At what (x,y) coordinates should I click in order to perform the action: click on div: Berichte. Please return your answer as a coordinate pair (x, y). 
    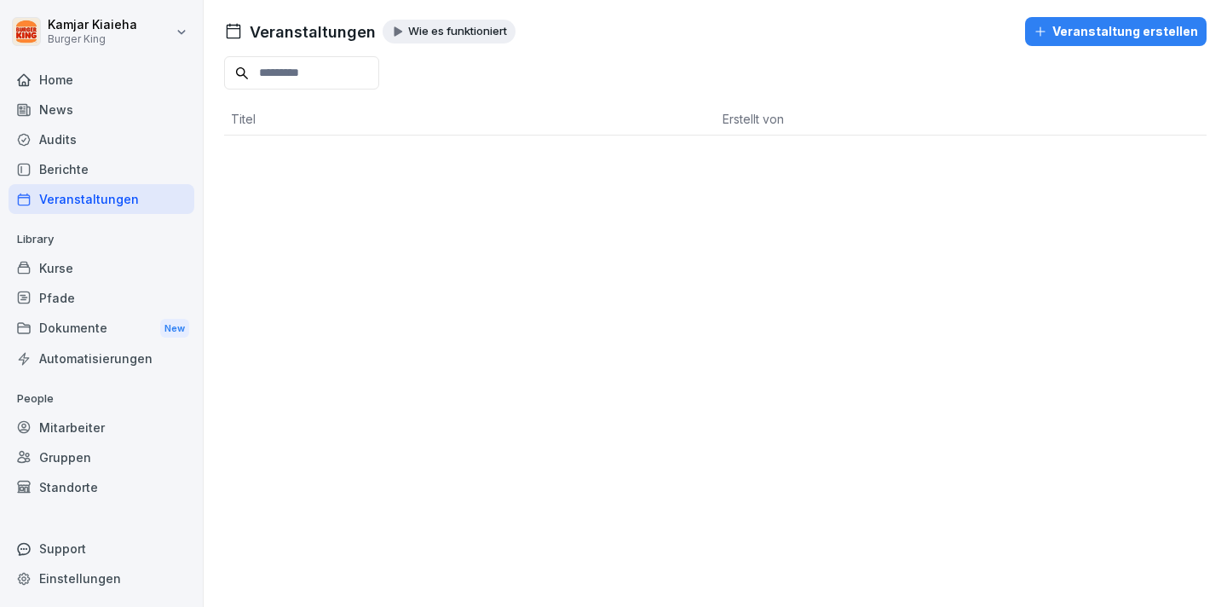
    Looking at the image, I should click on (101, 169).